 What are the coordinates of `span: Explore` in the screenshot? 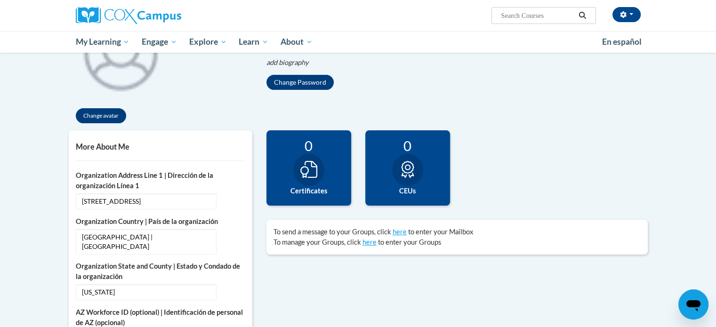 It's located at (208, 42).